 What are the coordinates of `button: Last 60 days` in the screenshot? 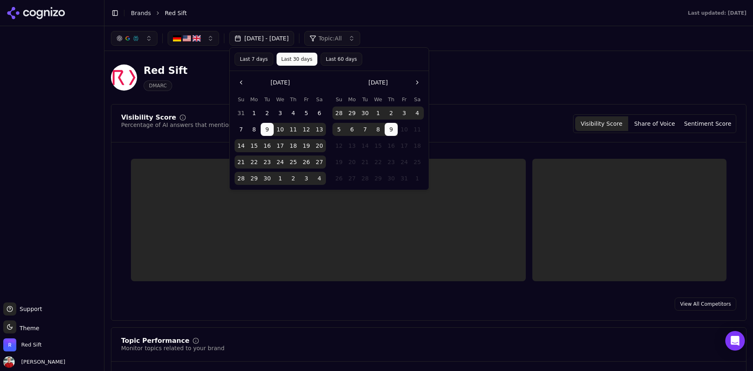 It's located at (341, 59).